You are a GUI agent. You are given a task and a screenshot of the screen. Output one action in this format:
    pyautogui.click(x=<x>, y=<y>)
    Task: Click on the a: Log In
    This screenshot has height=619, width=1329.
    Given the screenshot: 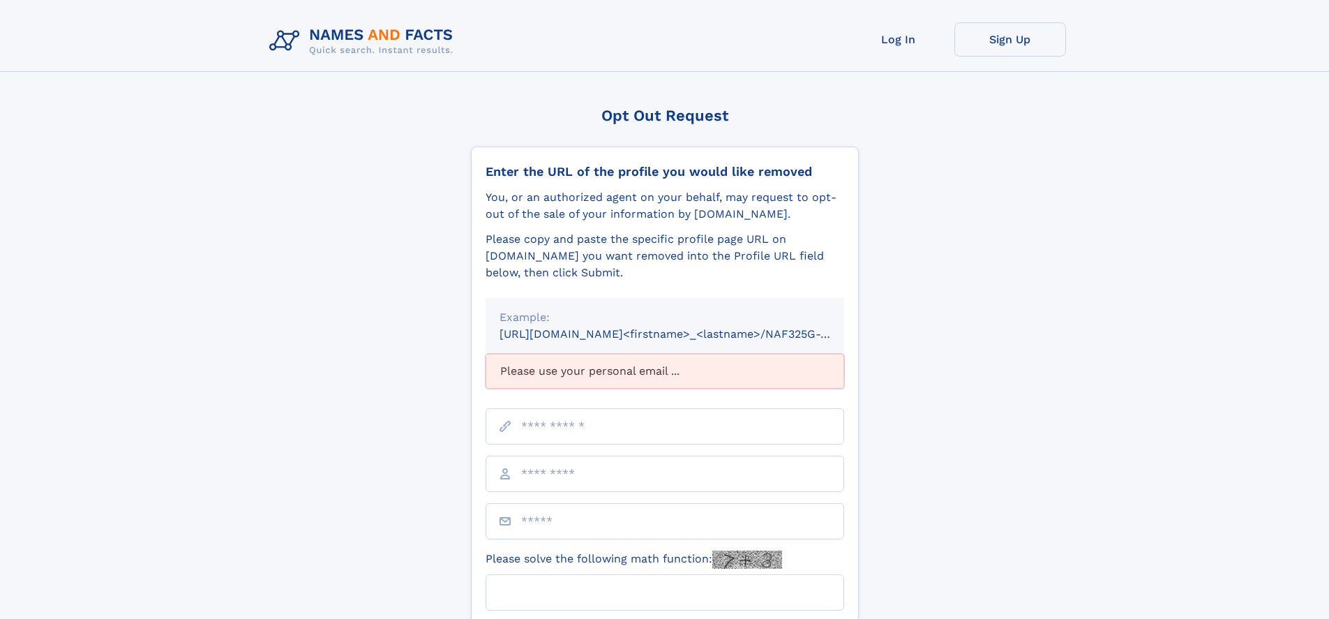 What is the action you would take?
    pyautogui.click(x=898, y=39)
    